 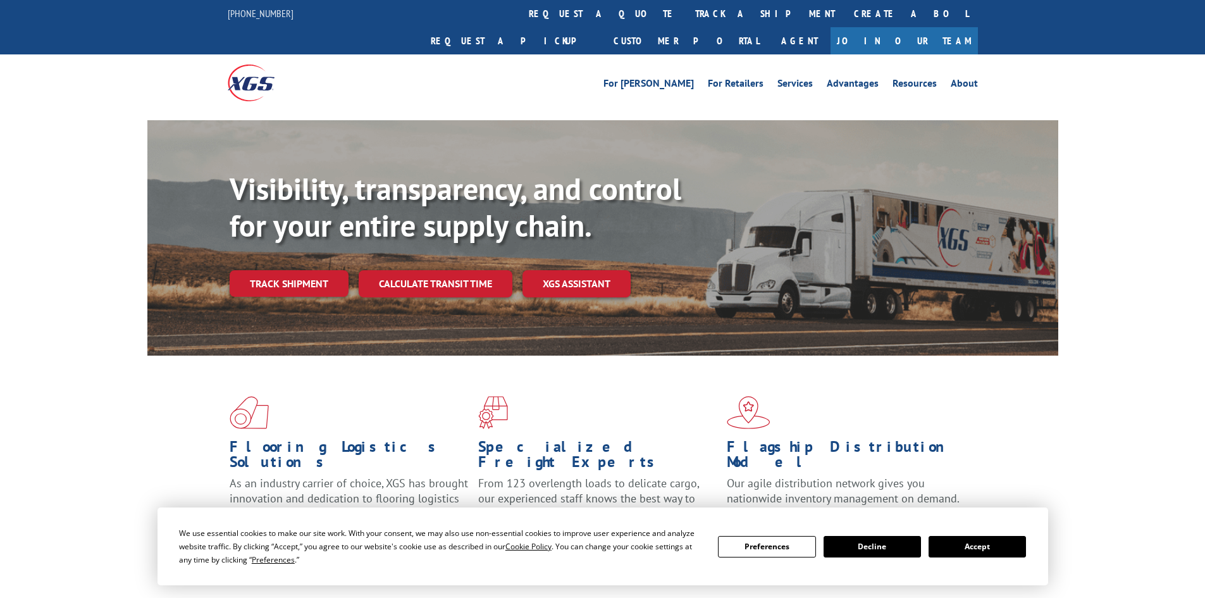 What do you see at coordinates (441, 546) in the screenshot?
I see `div: We use essential cookies to make our site work. With your consent, we may also use non-essential ...` at bounding box center [441, 546].